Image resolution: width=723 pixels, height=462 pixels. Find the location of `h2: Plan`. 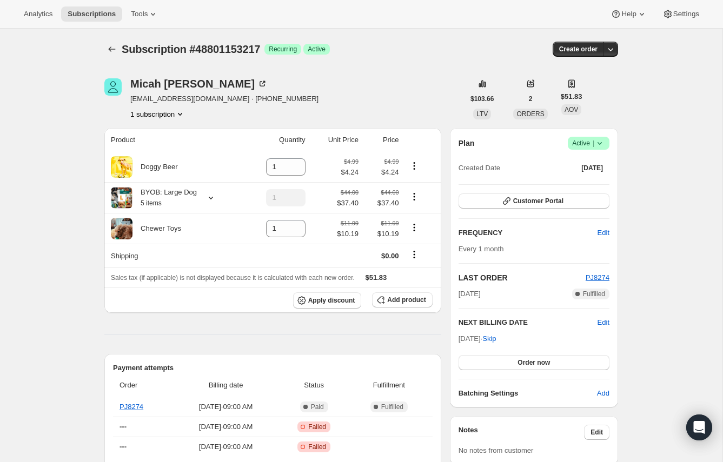

h2: Plan is located at coordinates (467, 143).